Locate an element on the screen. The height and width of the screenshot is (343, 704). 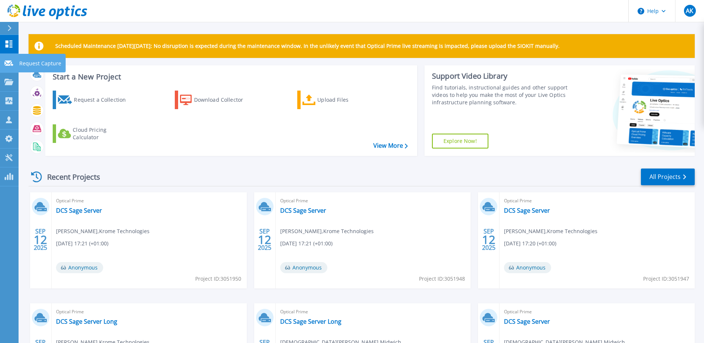
div: Support Video Library is located at coordinates (501, 76).